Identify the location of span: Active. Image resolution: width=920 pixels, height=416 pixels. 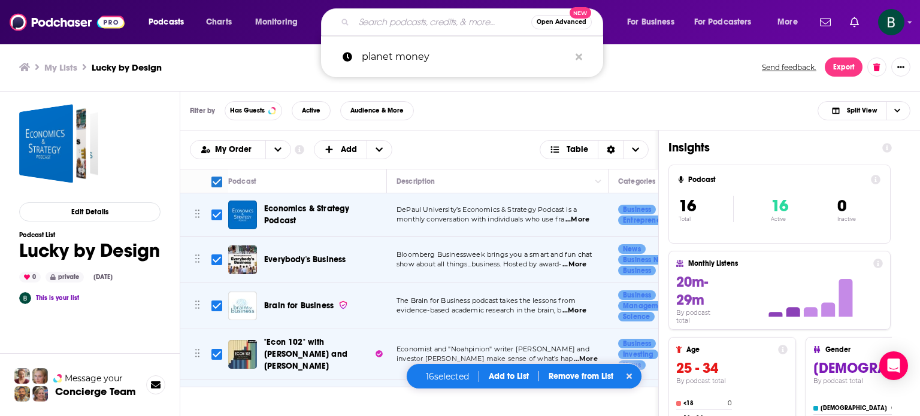
(311, 110).